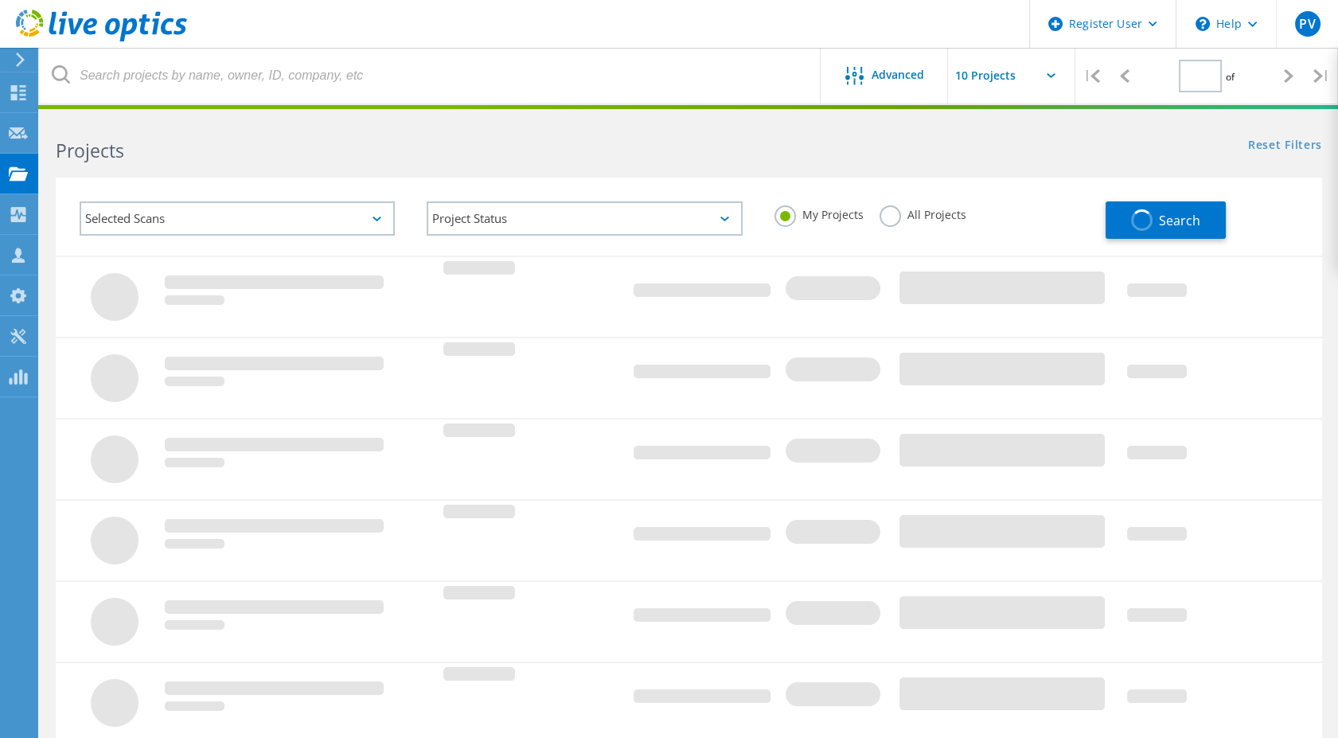 The image size is (1338, 738). I want to click on svg: \n, so click(1202, 24).